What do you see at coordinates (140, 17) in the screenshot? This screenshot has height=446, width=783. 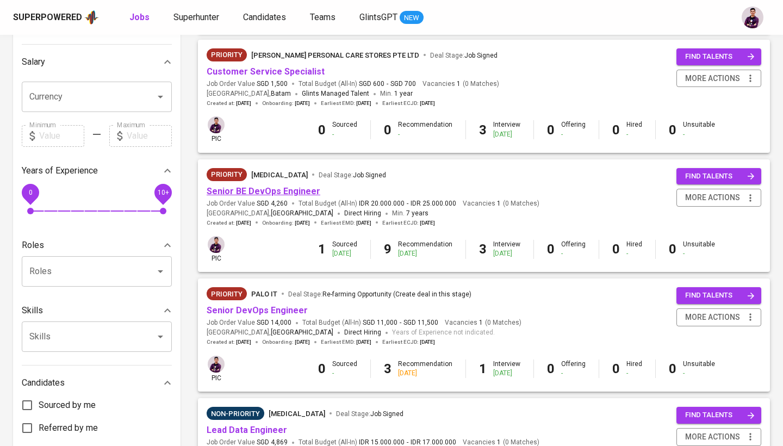 I see `a: Jobs` at bounding box center [140, 17].